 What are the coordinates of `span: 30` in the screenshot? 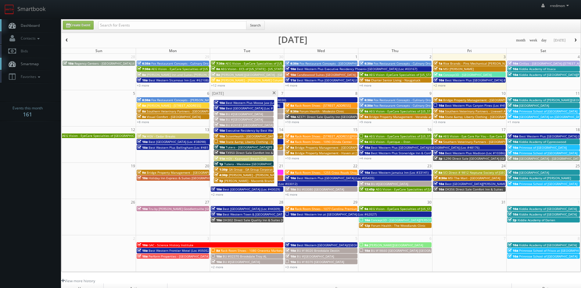 It's located at (281, 57).